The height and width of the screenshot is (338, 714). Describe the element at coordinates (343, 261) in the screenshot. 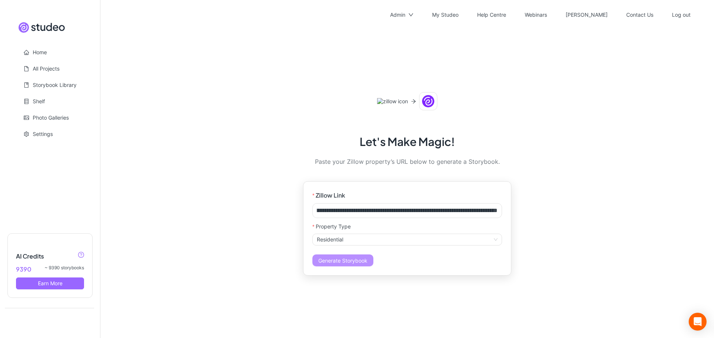

I see `button: Generate Storybook` at that location.